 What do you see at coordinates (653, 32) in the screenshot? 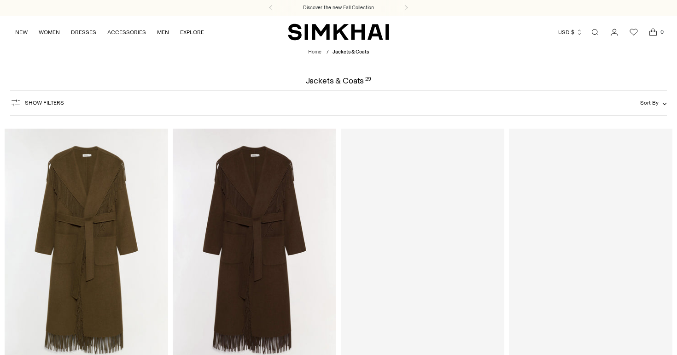
I see `a: Open cart modal` at bounding box center [653, 32].